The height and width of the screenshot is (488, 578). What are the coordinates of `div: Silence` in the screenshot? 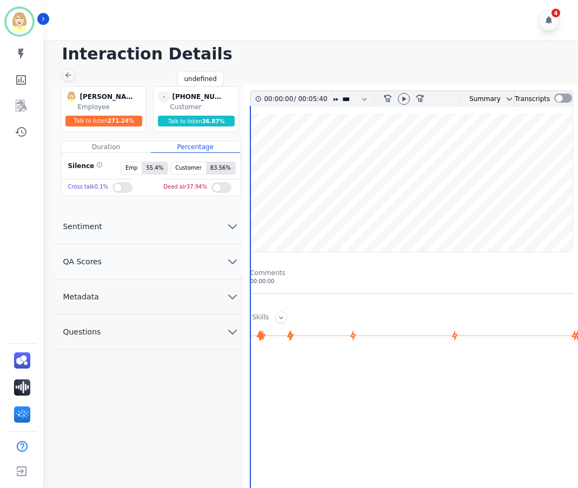 It's located at (84, 168).